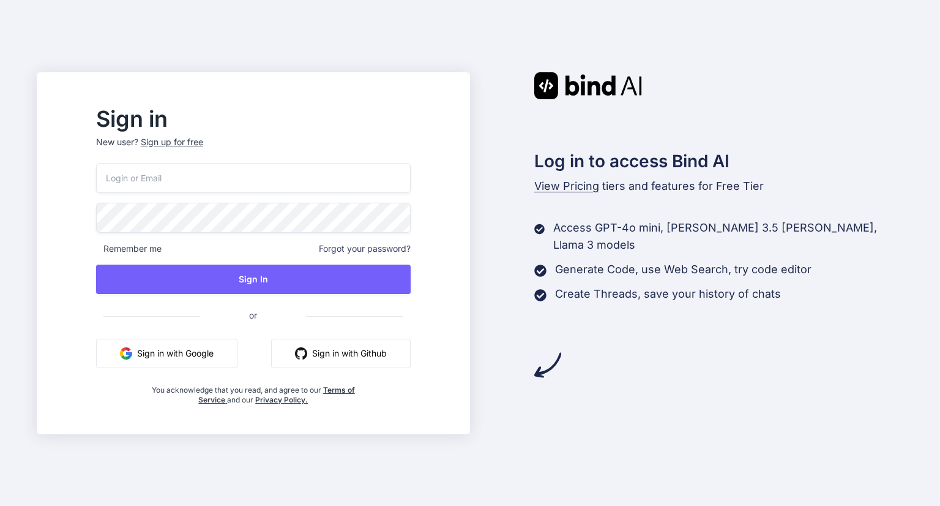 The height and width of the screenshot is (506, 940). Describe the element at coordinates (277, 394) in the screenshot. I see `a: Terms of Service` at that location.